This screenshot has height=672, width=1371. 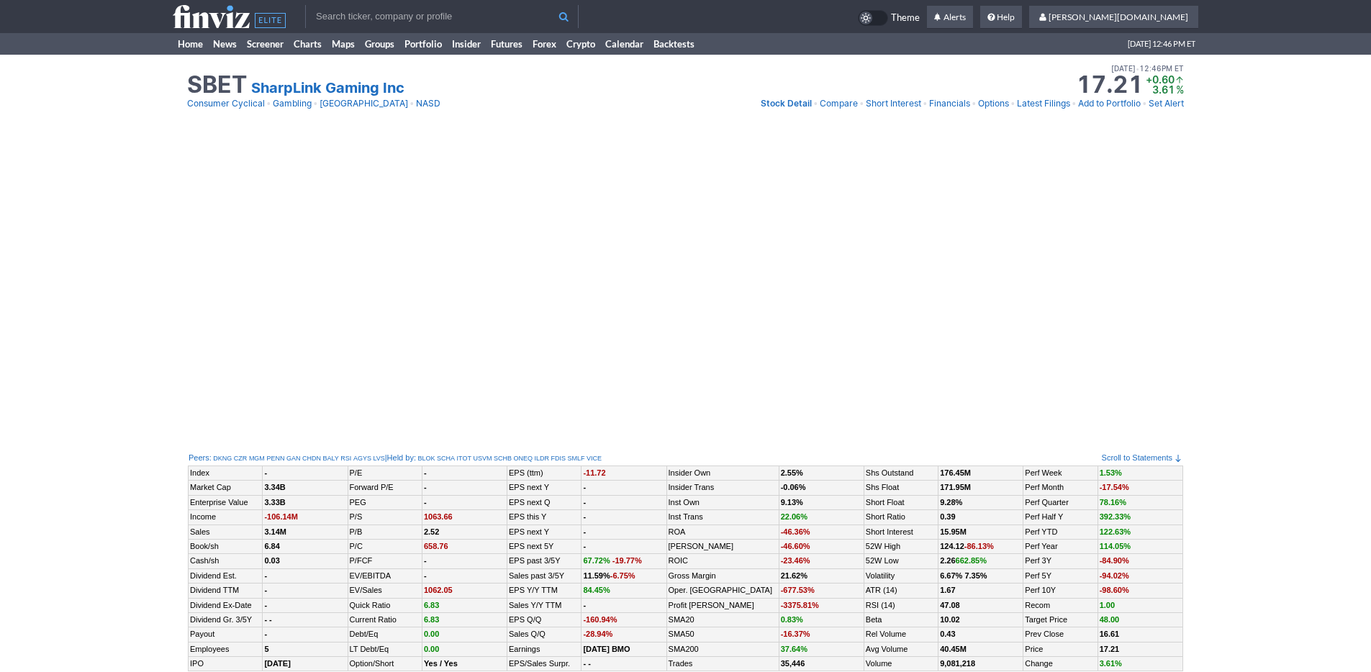 What do you see at coordinates (438, 590) in the screenshot?
I see `span: 1062.05` at bounding box center [438, 590].